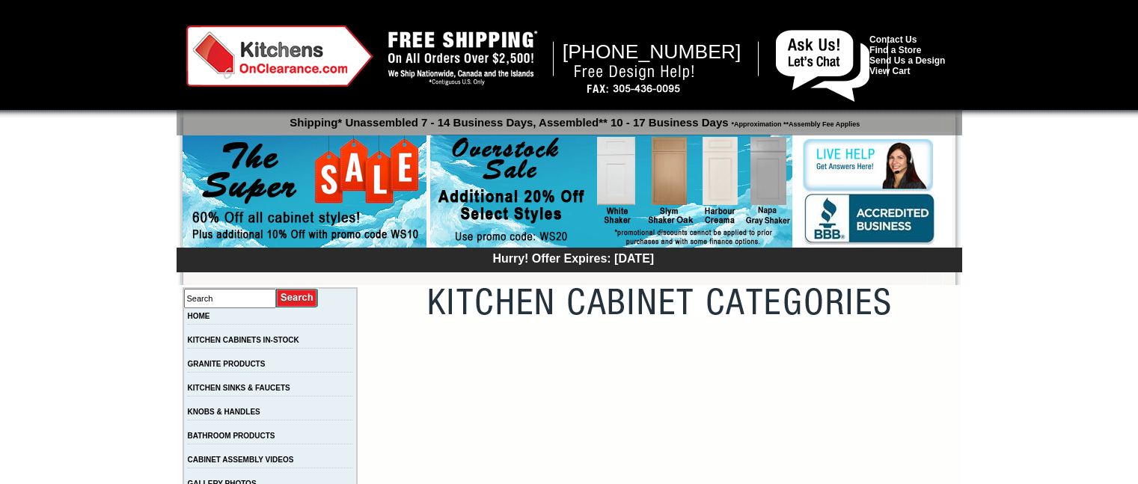 This screenshot has height=484, width=1138. I want to click on a: View Cart, so click(889, 71).